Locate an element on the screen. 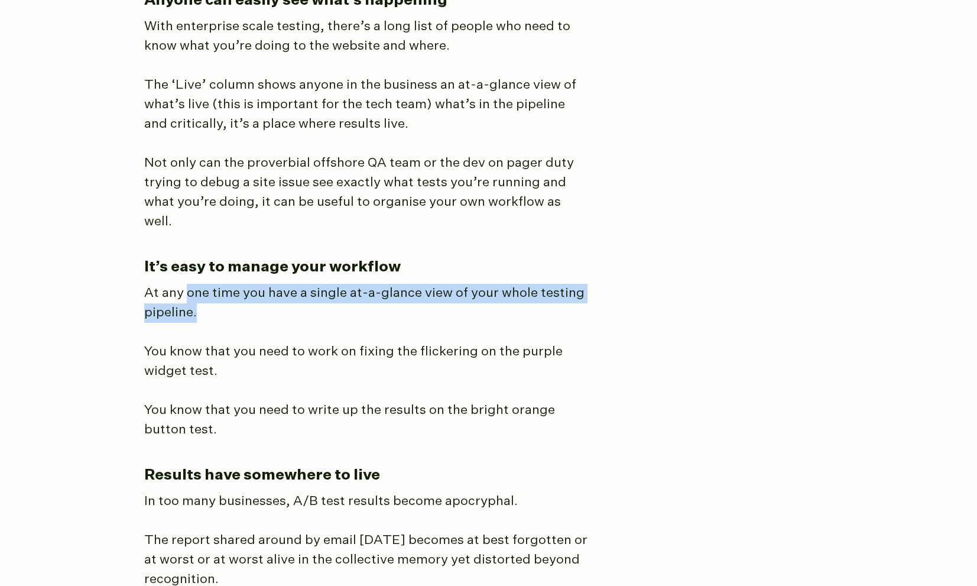 Image resolution: width=977 pixels, height=586 pixels. p: You know that you need to work on fixing the flickering on the purple widget test. is located at coordinates (366, 362).